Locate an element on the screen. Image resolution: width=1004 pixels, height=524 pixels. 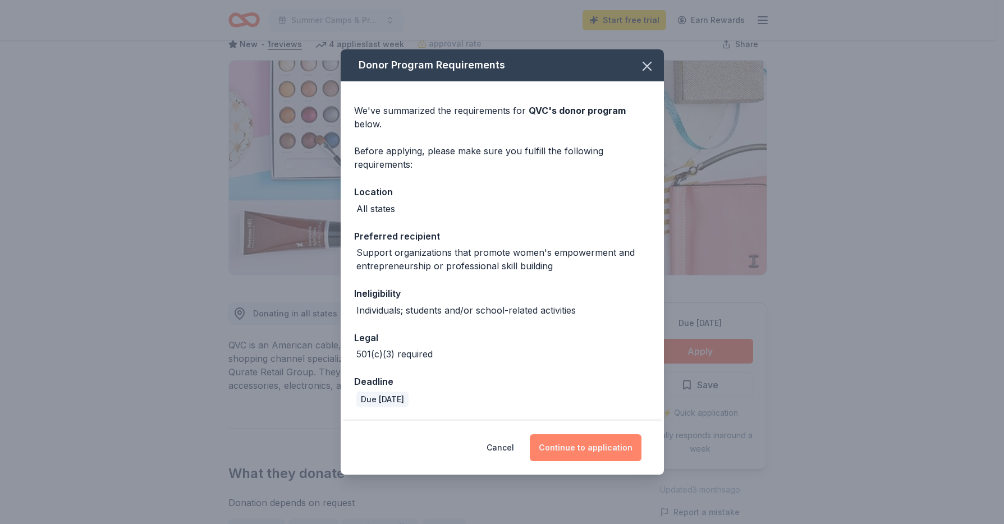
div: Preferred recipient is located at coordinates (502, 236).